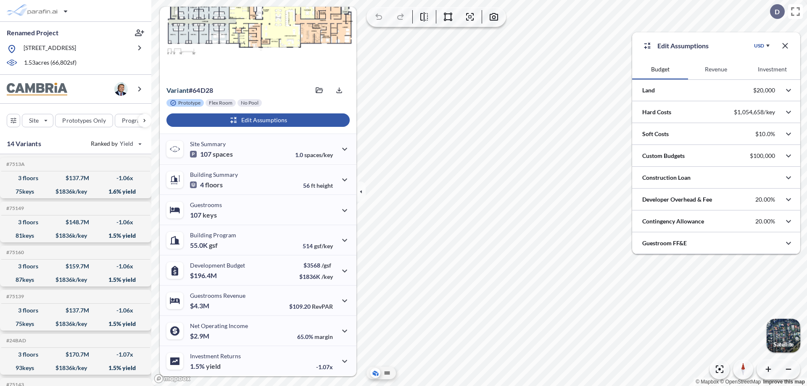 Image resolution: width=807 pixels, height=386 pixels. What do you see at coordinates (214, 185) in the screenshot?
I see `span: floors` at bounding box center [214, 185].